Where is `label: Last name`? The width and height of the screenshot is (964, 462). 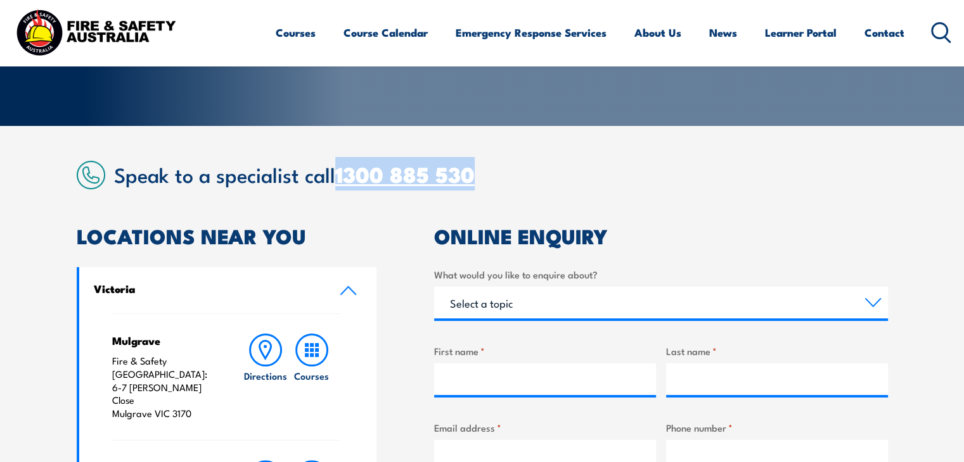 label: Last name is located at coordinates (777, 351).